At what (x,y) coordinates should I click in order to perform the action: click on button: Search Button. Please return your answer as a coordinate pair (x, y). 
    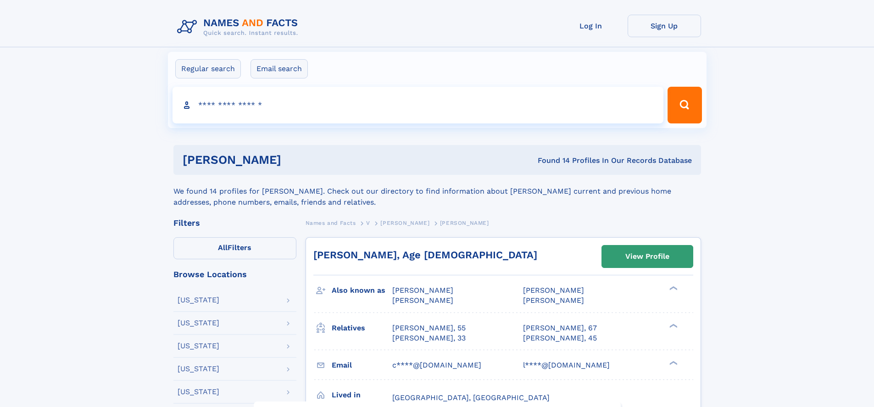
    Looking at the image, I should click on (684, 105).